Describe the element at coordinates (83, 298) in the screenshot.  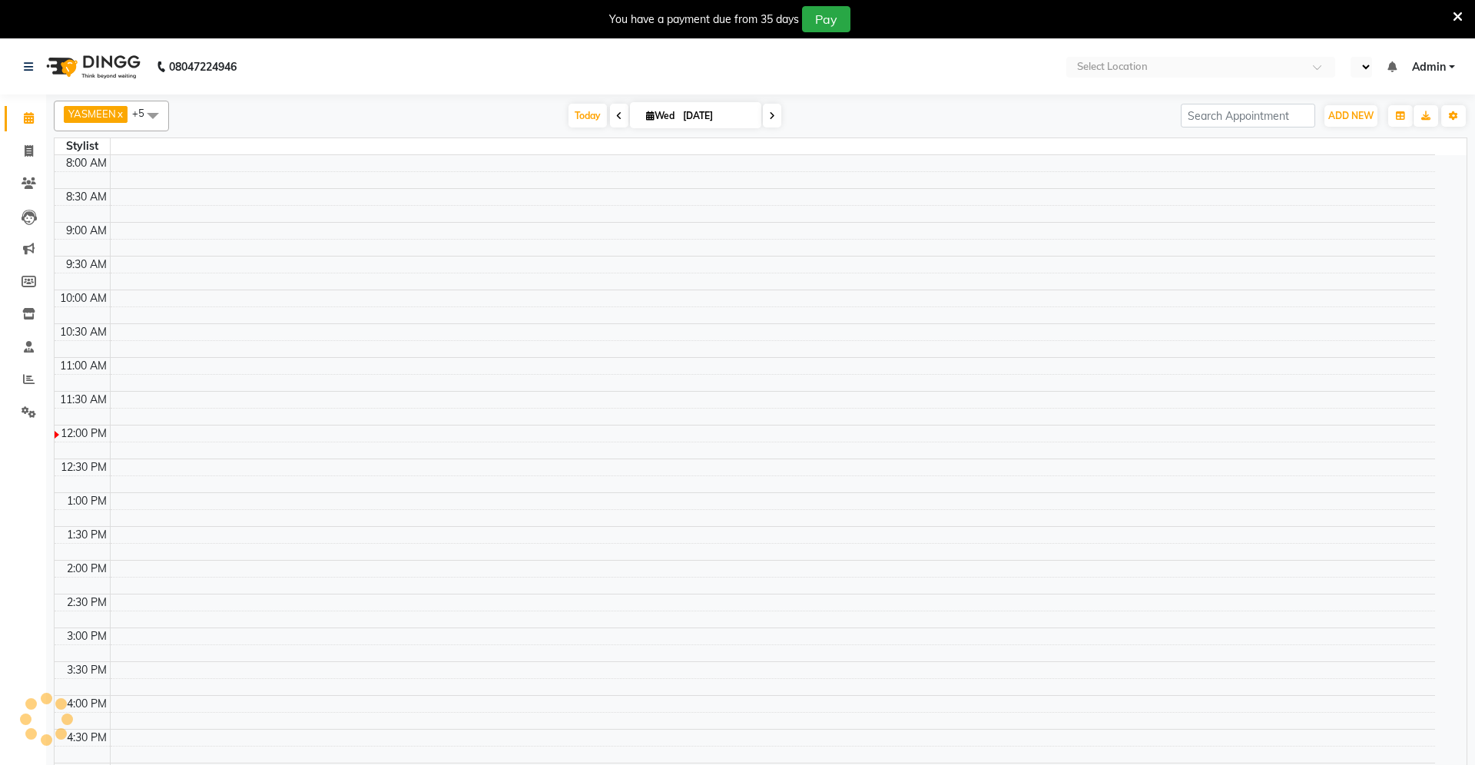
I see `div: 10:00 AM` at that location.